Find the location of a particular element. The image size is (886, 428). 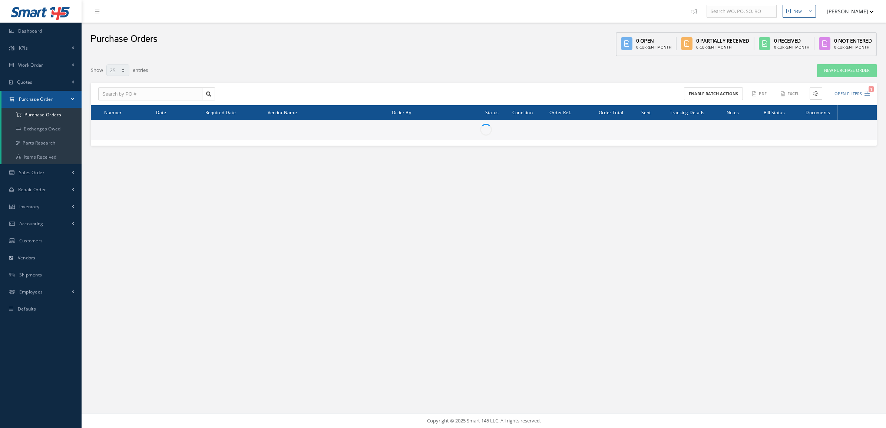

button: Open Filters1 is located at coordinates (849, 94).